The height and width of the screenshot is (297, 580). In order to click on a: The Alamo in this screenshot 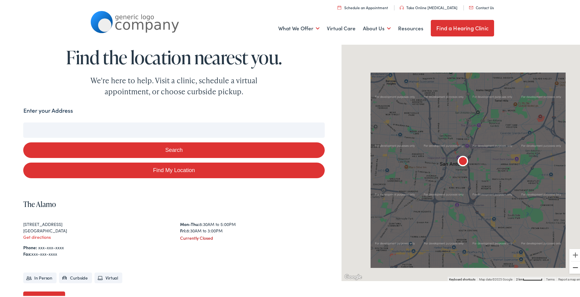, I will do `click(39, 203)`.